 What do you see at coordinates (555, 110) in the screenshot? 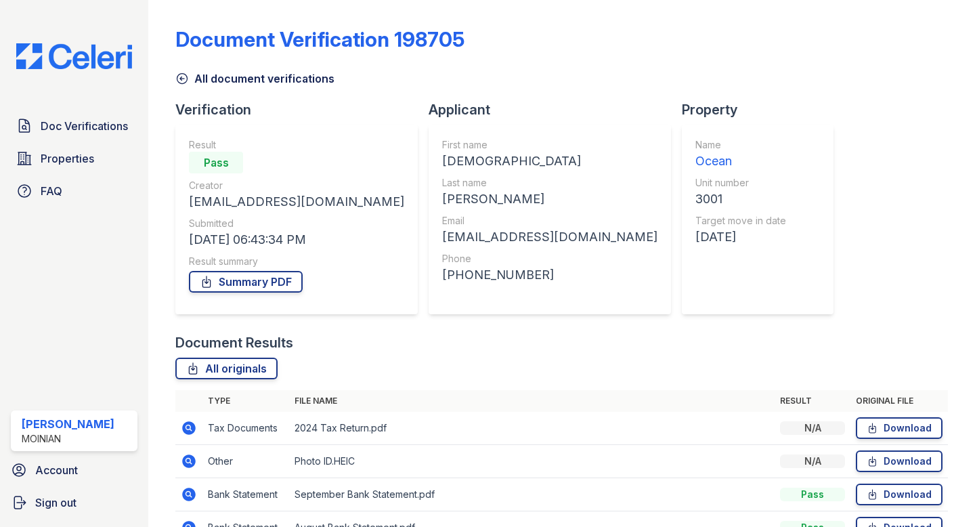
I see `div: Applicant` at bounding box center [555, 110].